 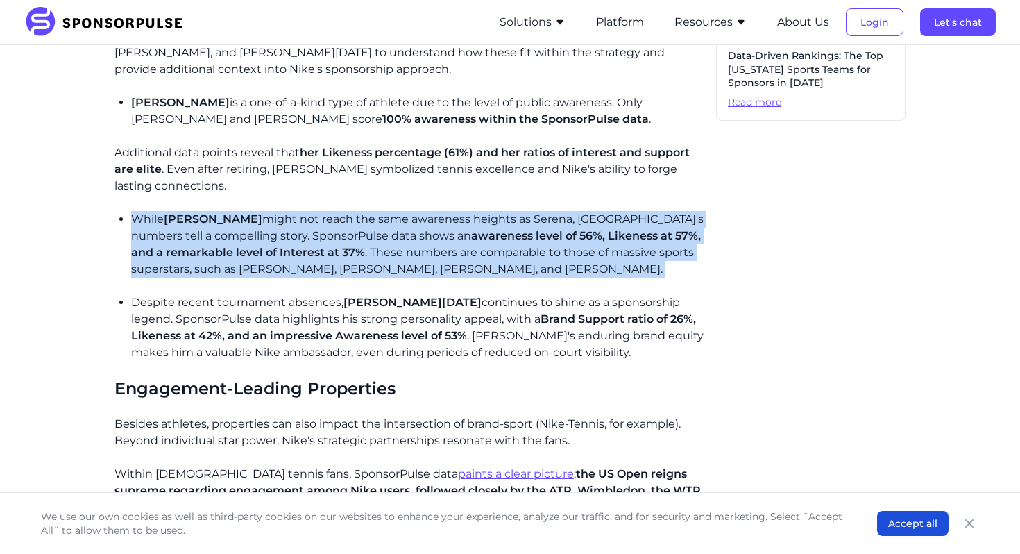 What do you see at coordinates (803, 22) in the screenshot?
I see `button: About Us` at bounding box center [803, 22].